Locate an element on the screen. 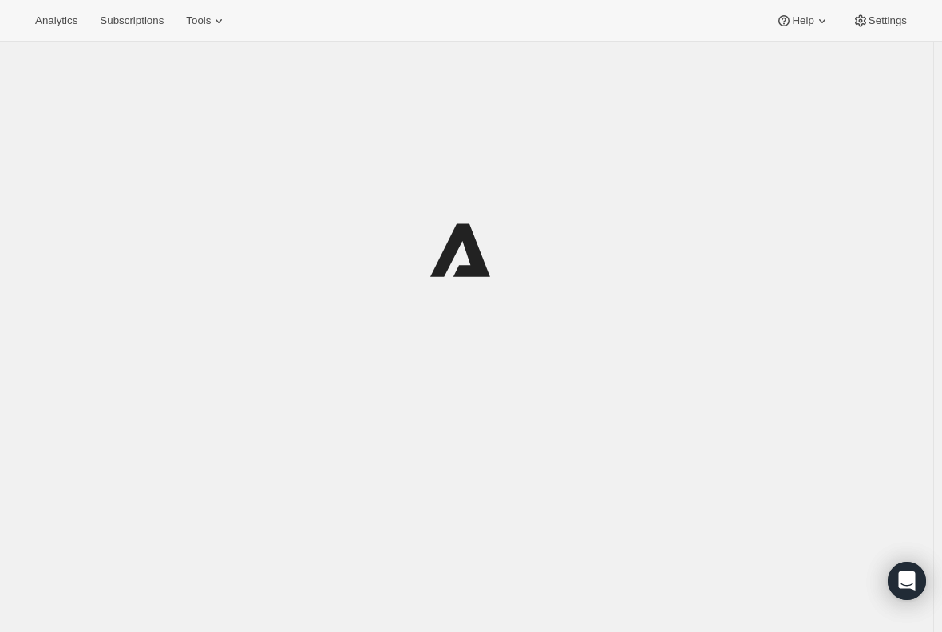 The width and height of the screenshot is (942, 632). button: Subscriptions is located at coordinates (132, 21).